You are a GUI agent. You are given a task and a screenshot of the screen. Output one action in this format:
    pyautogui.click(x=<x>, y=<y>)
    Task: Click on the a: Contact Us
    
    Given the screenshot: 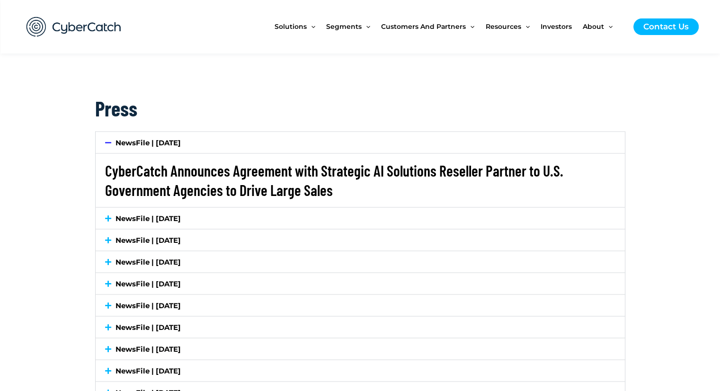 What is the action you would take?
    pyautogui.click(x=666, y=27)
    